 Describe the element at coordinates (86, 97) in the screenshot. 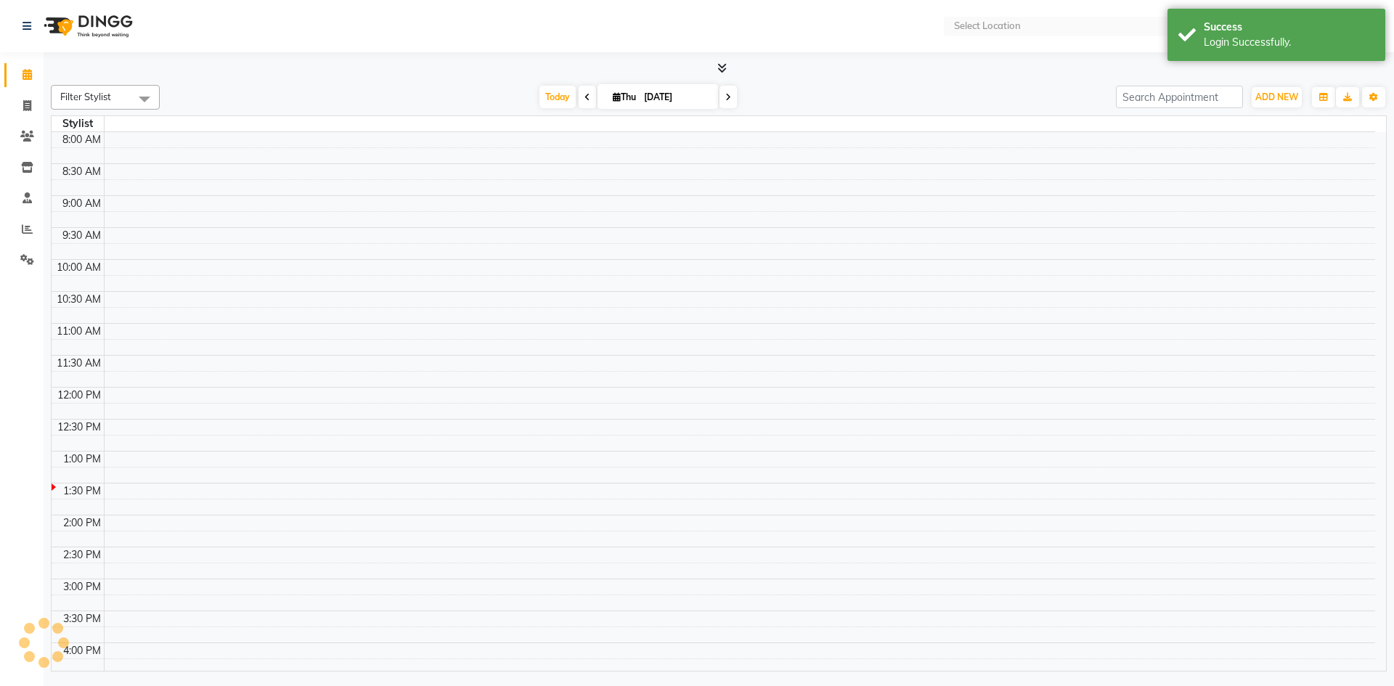

I see `span: Filter Stylist` at that location.